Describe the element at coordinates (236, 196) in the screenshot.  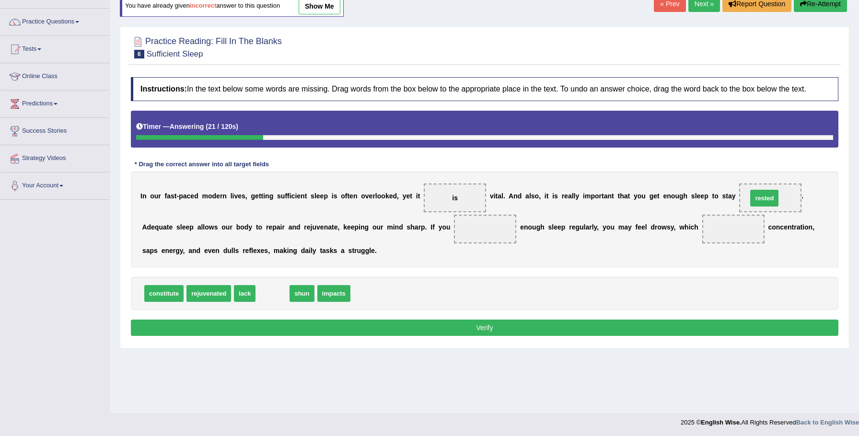
I see `b: v` at that location.